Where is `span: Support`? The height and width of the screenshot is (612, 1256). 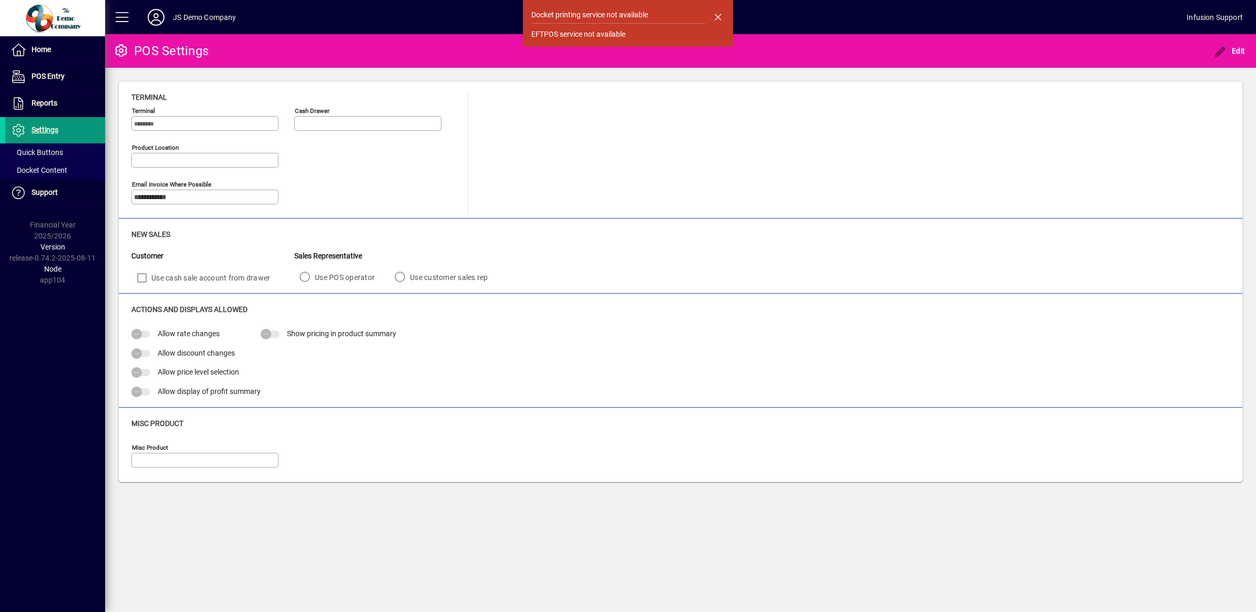
span: Support is located at coordinates (45, 192).